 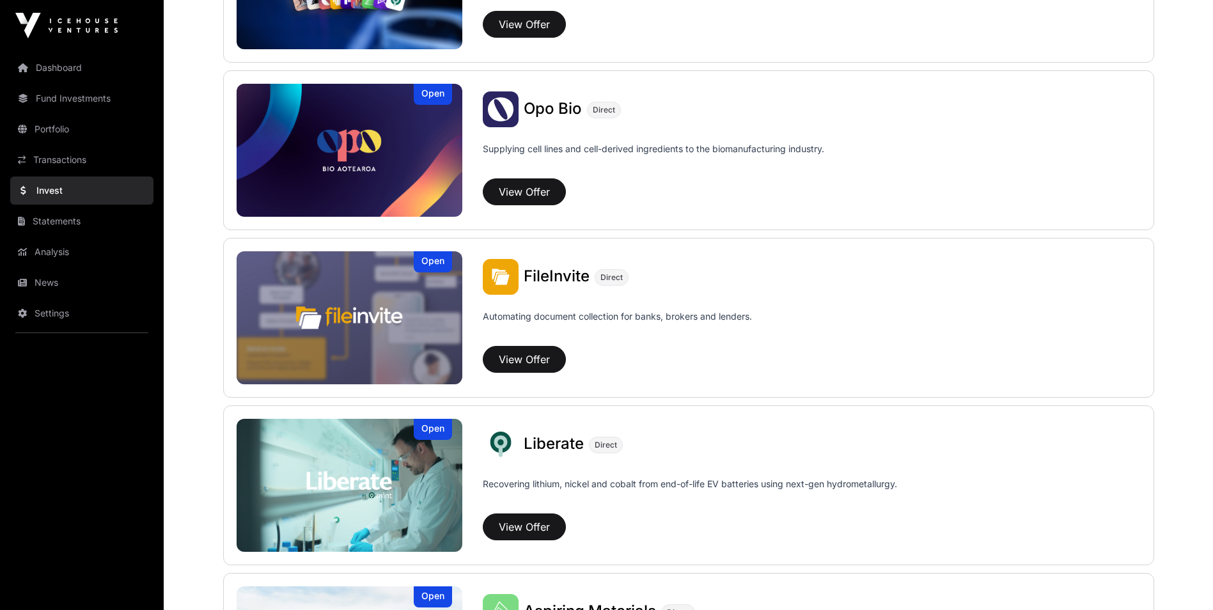 What do you see at coordinates (654, 149) in the screenshot?
I see `p: Supplying cell lines and cell-derived ingredients to the biomanufacturing industry.` at bounding box center [654, 149].